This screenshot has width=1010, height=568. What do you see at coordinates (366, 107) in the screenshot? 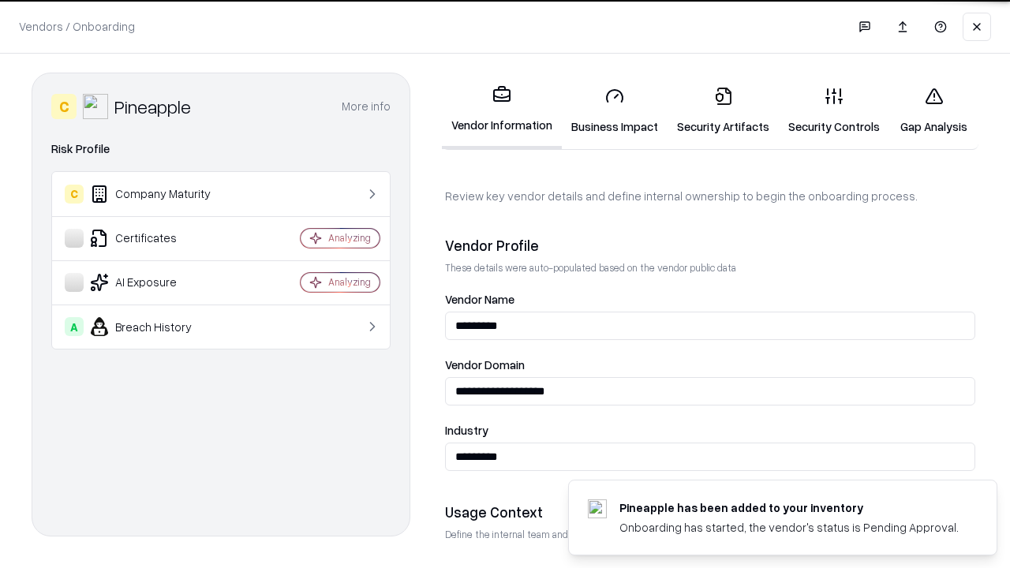
I see `button: More info` at bounding box center [366, 107].